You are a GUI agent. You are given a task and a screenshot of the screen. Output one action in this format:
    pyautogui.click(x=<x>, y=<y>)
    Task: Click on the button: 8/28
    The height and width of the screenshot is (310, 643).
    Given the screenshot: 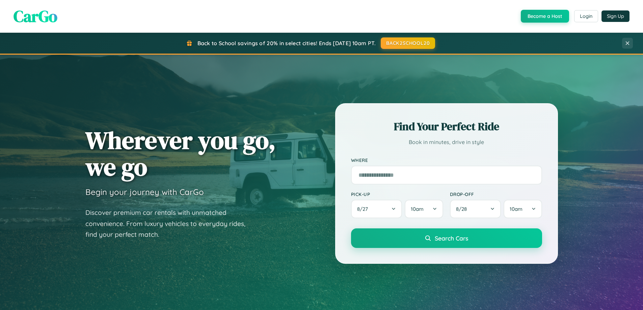 What is the action you would take?
    pyautogui.click(x=476, y=209)
    